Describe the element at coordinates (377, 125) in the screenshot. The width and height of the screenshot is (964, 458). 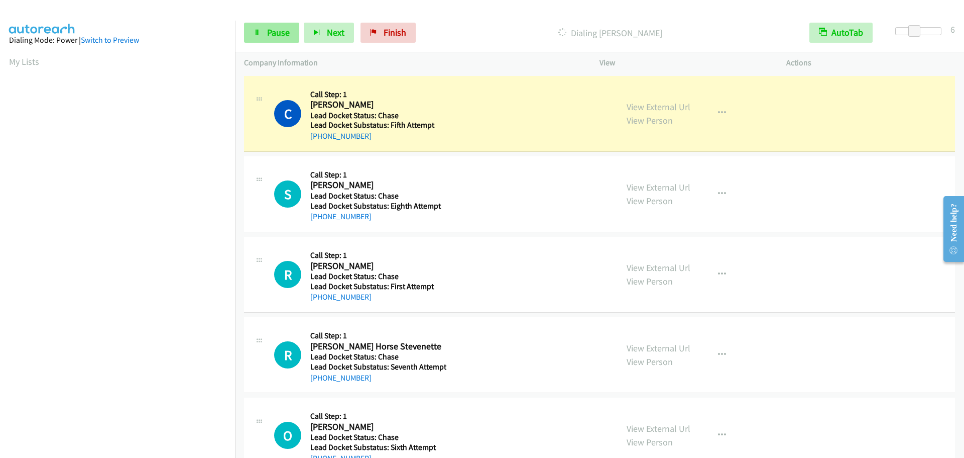
I see `h5: Lead Docket Substatus: Fifth Attempt` at that location.